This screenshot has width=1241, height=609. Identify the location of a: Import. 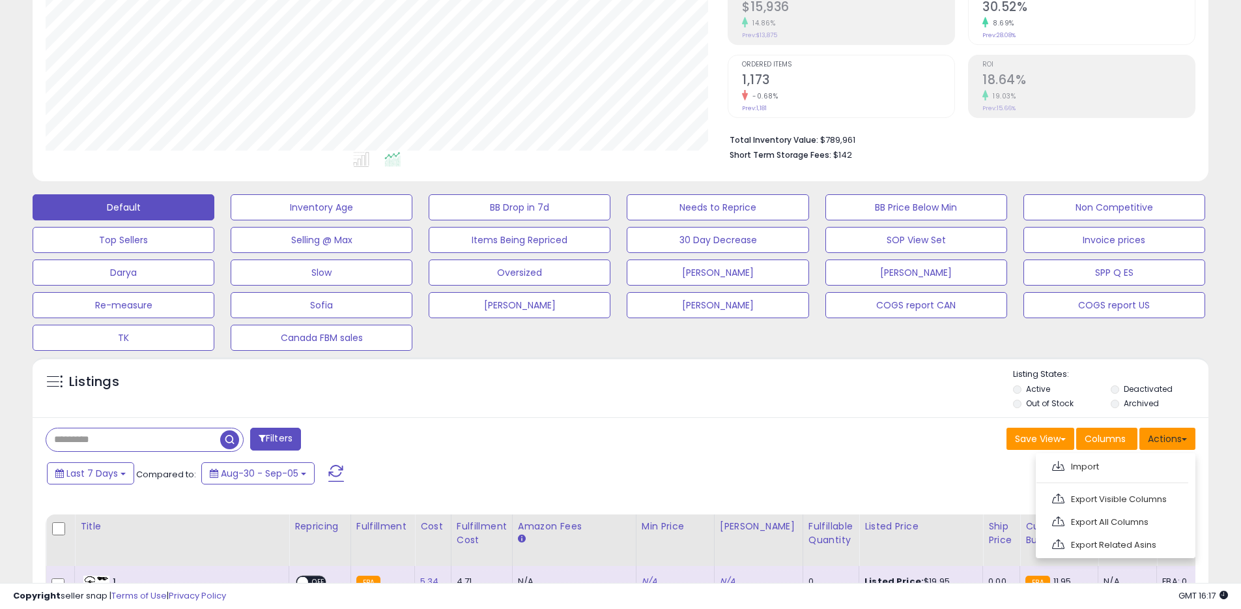
(1114, 466).